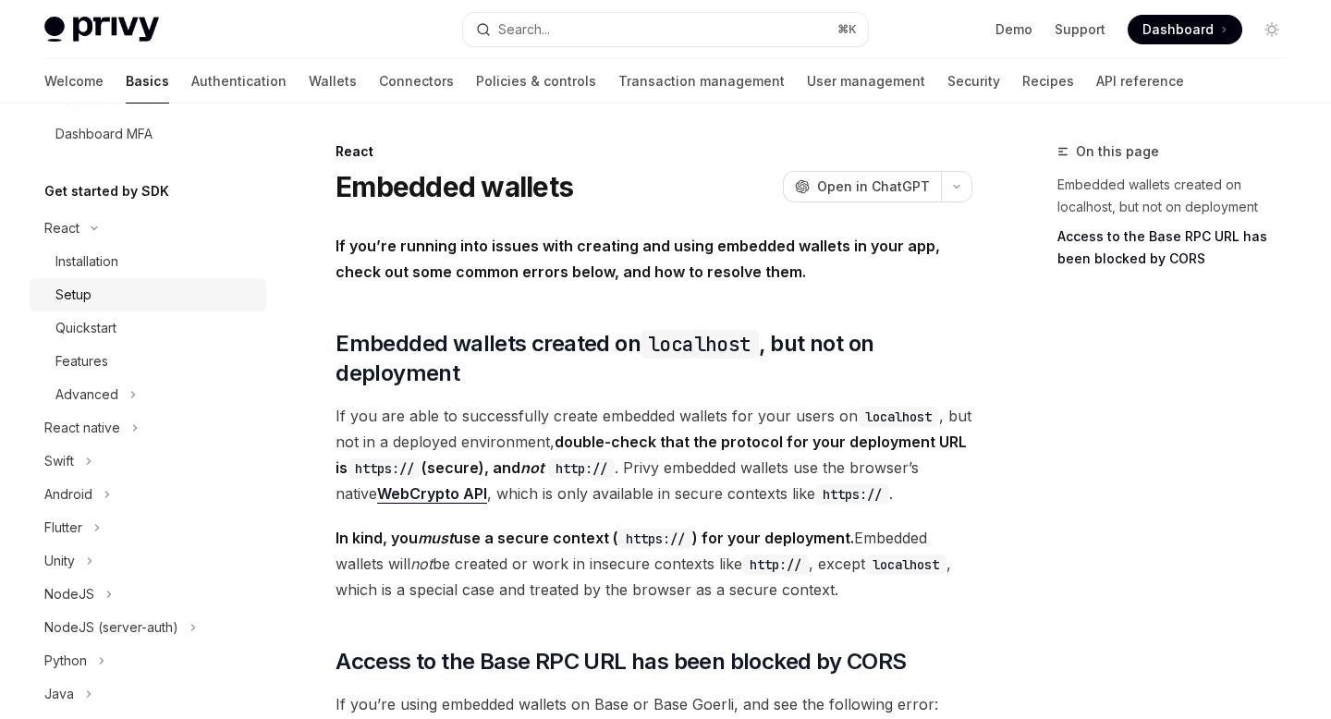 The image size is (1331, 719). What do you see at coordinates (435, 538) in the screenshot?
I see `em: must` at bounding box center [435, 538].